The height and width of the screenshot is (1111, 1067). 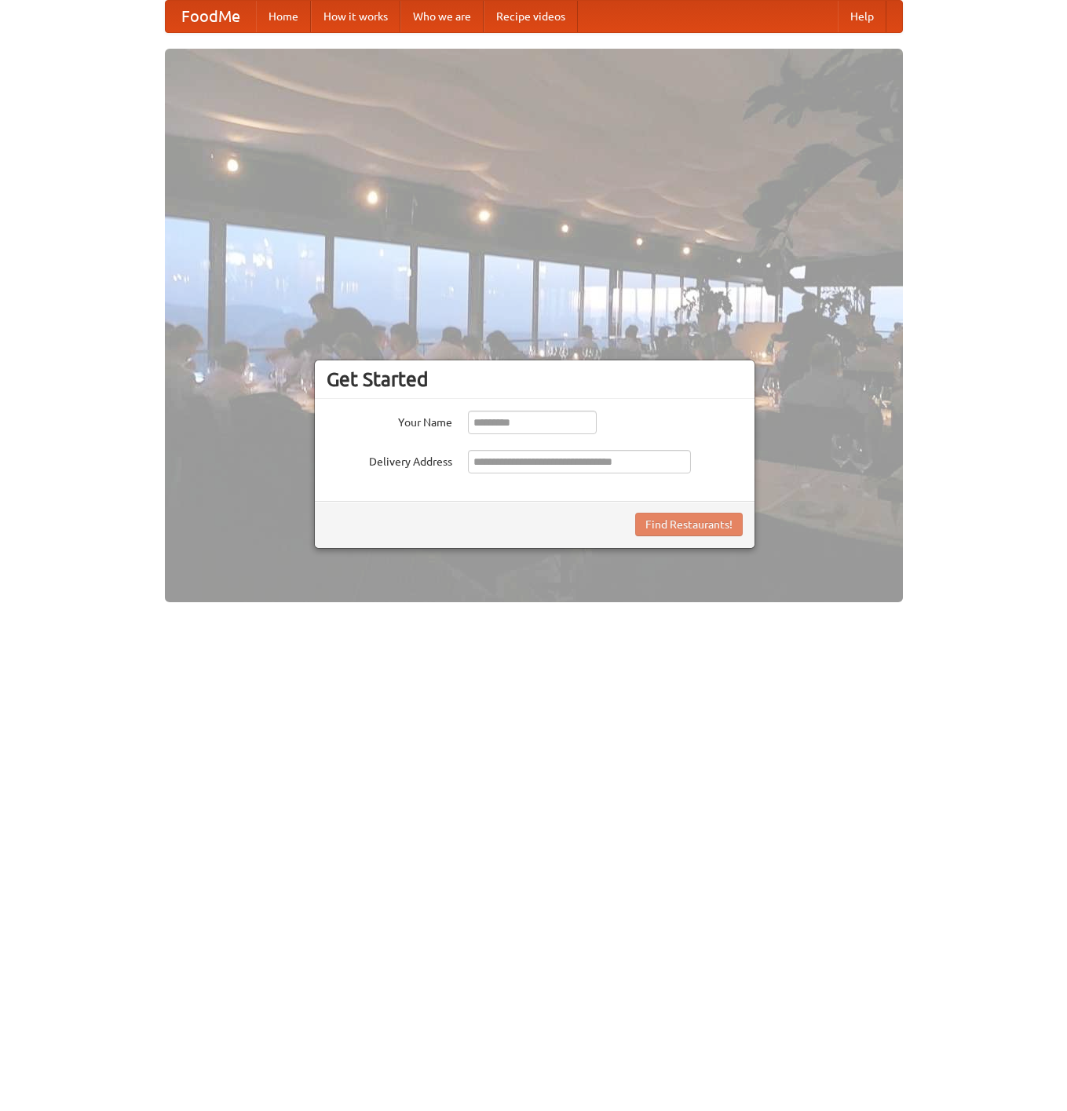 I want to click on a: Help, so click(x=862, y=16).